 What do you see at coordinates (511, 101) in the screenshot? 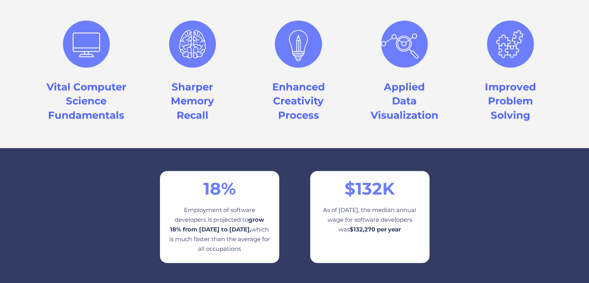
I see `h3: Improved Problem Solving` at bounding box center [511, 101].